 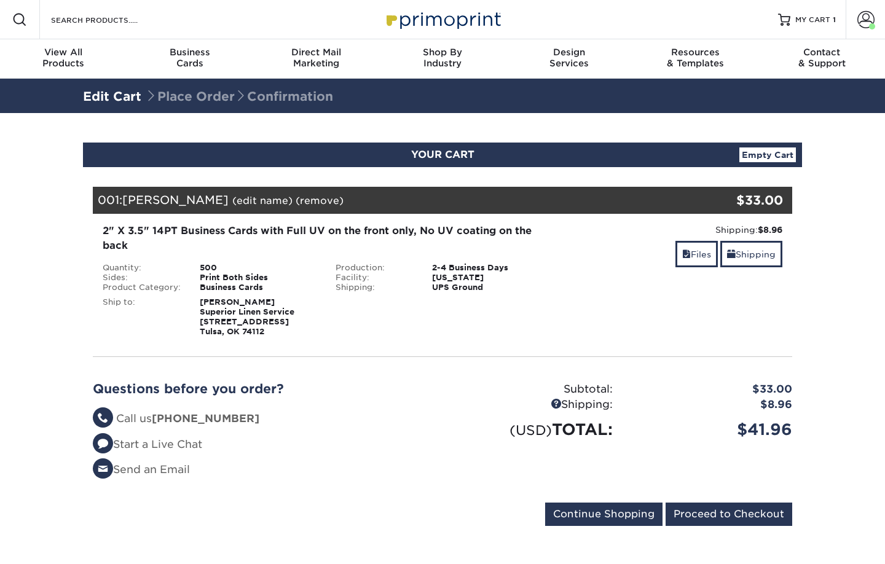 What do you see at coordinates (604, 515) in the screenshot?
I see `input: Continue Shopping` at bounding box center [604, 515].